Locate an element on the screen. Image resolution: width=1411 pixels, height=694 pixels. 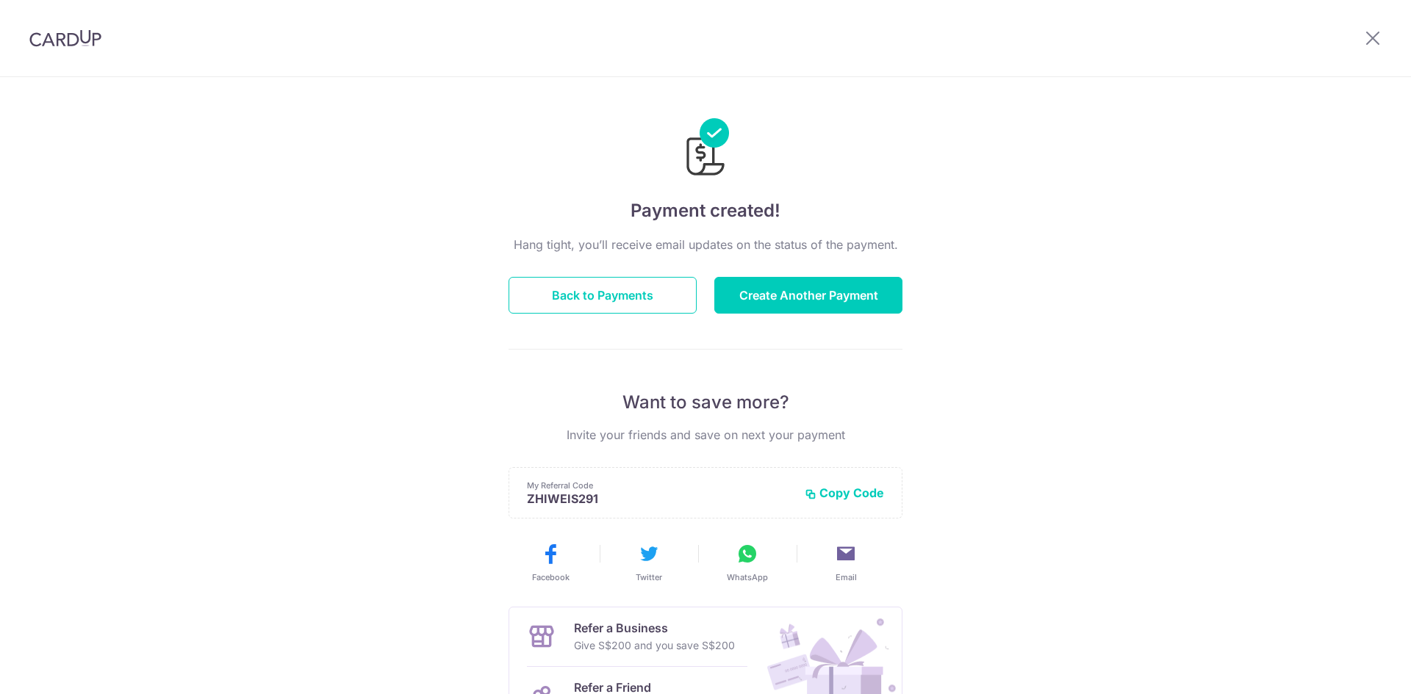
button: Create Another Payment is located at coordinates (808, 295).